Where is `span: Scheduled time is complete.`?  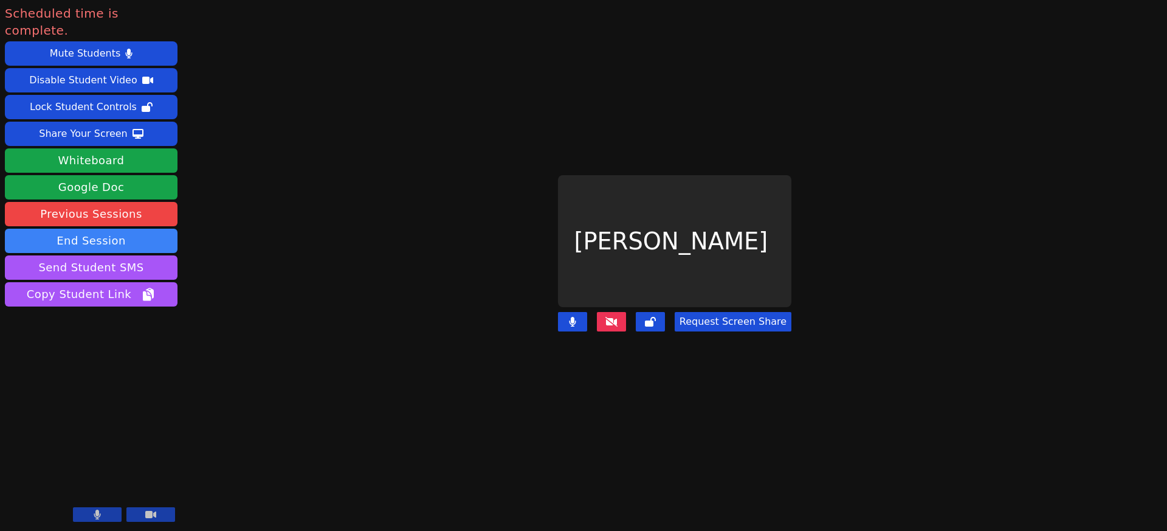
span: Scheduled time is complete. is located at coordinates (91, 22).